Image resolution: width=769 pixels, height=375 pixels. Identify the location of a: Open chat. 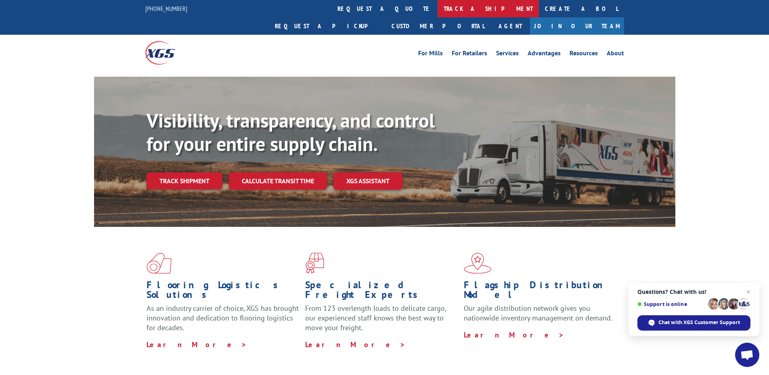
(747, 355).